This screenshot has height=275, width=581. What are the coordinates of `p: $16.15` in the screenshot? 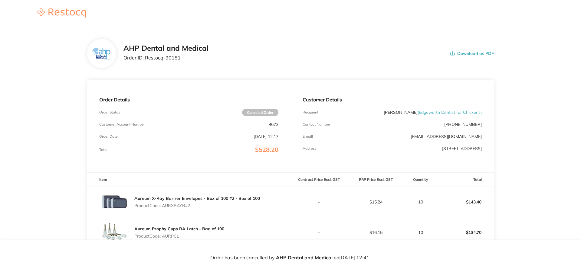 It's located at (376, 233).